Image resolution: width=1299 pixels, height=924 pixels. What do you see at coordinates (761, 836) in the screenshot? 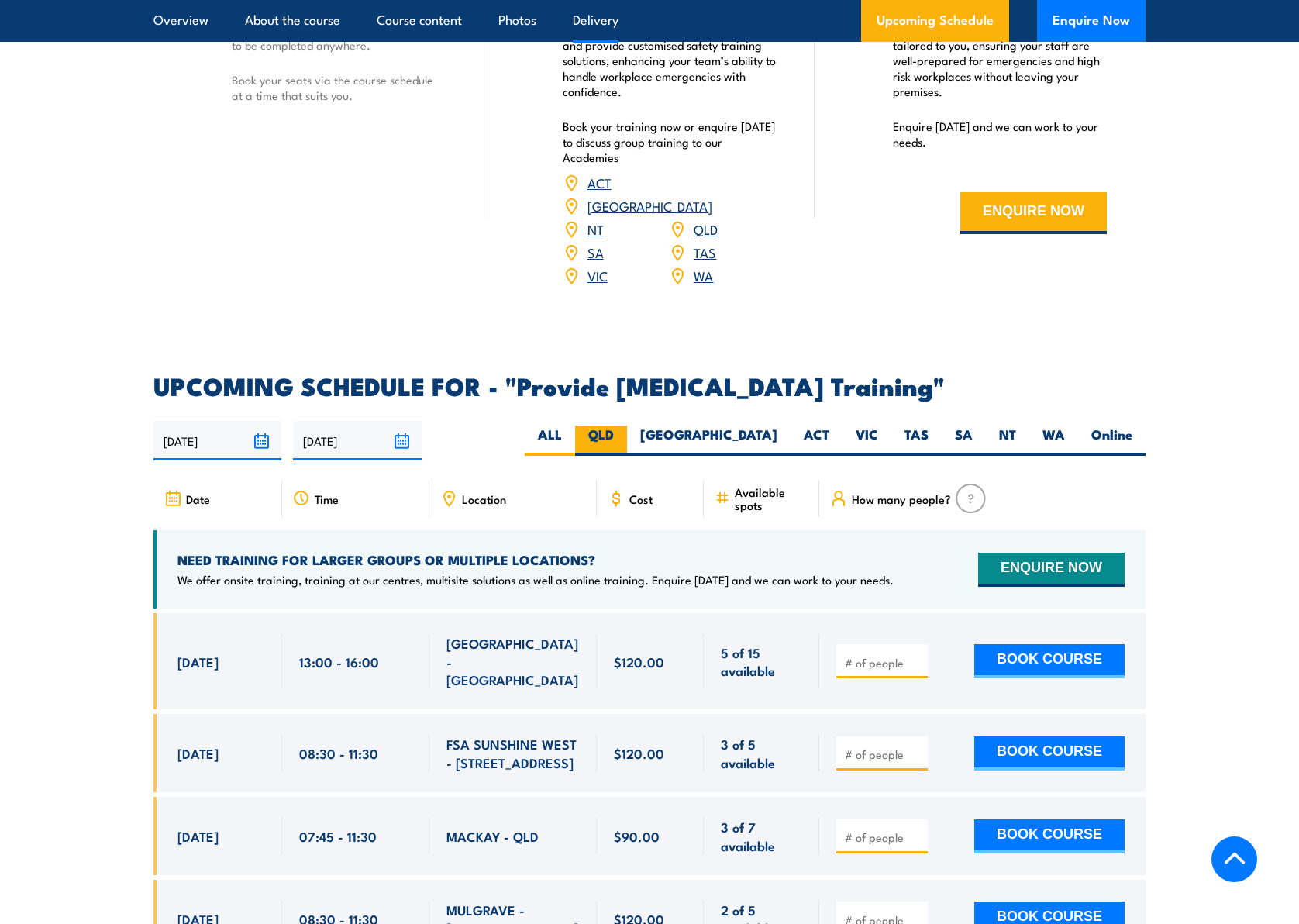
I see `span: 3 of 7 available` at bounding box center [761, 836].